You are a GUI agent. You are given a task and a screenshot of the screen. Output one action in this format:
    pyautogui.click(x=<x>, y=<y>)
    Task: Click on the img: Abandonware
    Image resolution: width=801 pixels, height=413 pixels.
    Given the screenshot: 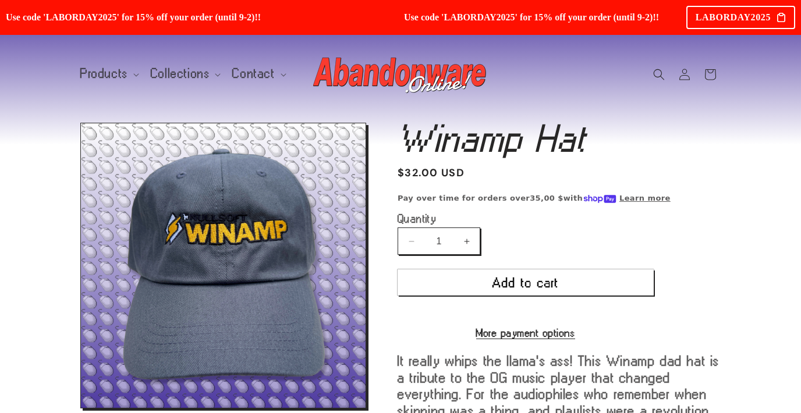 What is the action you would take?
    pyautogui.click(x=401, y=75)
    